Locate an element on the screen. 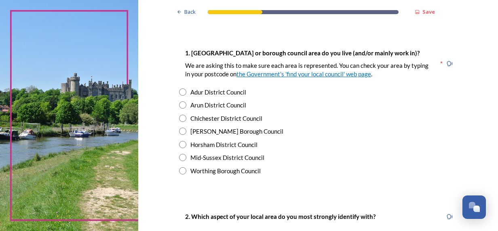 This screenshot has width=498, height=231. strong: 2. Which aspect of your local area do you most strongly identify with? is located at coordinates (280, 217).